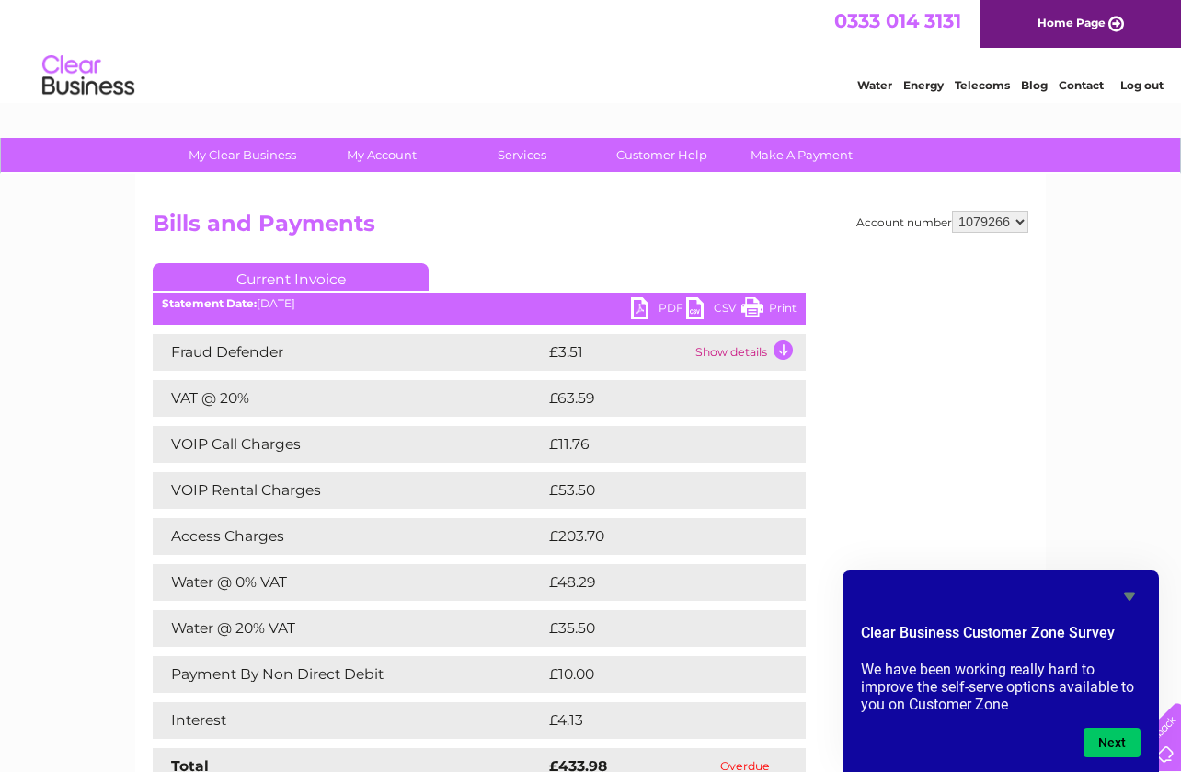 The width and height of the screenshot is (1181, 772). I want to click on button: Hide survey, so click(1129, 596).